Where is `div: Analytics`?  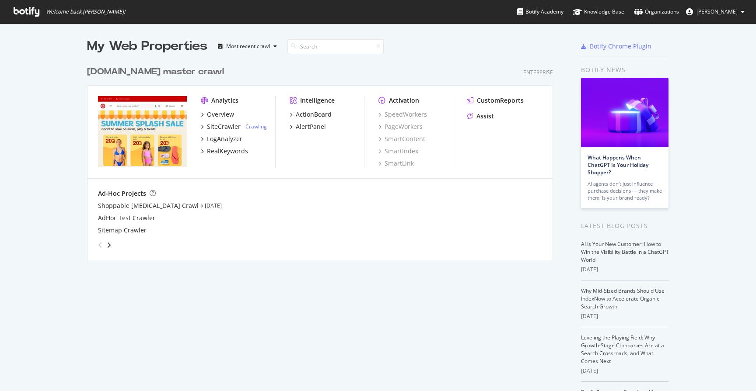 div: Analytics is located at coordinates (225, 101).